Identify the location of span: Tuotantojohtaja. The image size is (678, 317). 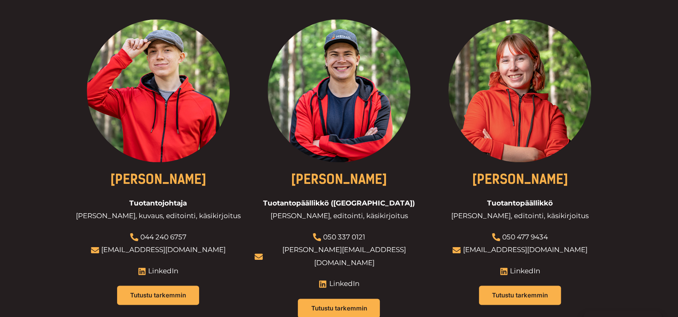
(158, 203).